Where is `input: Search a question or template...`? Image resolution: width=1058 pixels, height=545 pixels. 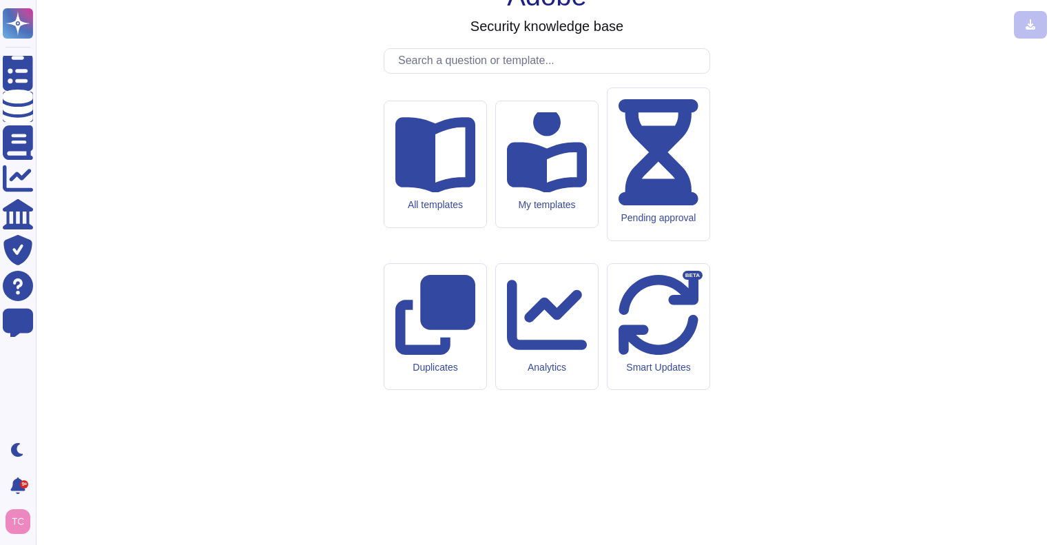 input: Search a question or template... is located at coordinates (550, 61).